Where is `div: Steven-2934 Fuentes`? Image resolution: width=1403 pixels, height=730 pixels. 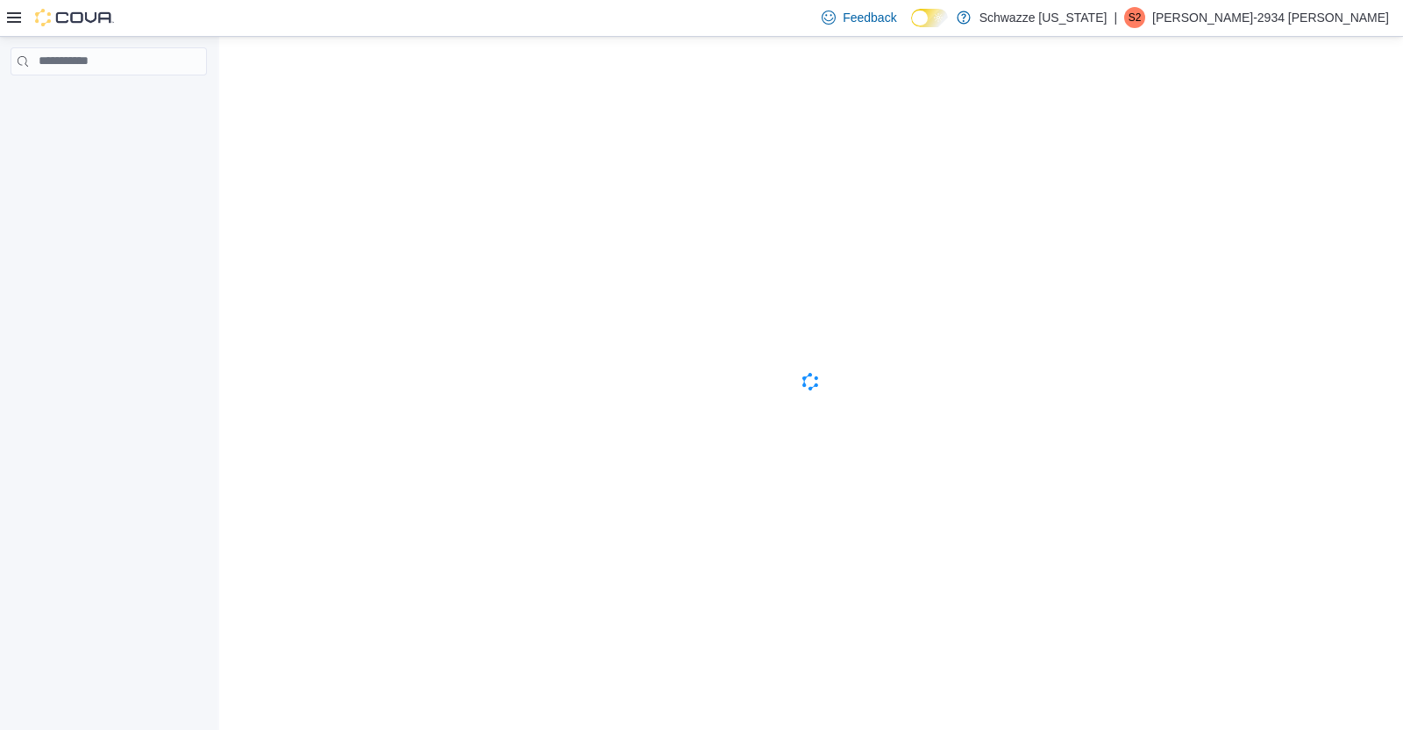
div: Steven-2934 Fuentes is located at coordinates (1135, 18).